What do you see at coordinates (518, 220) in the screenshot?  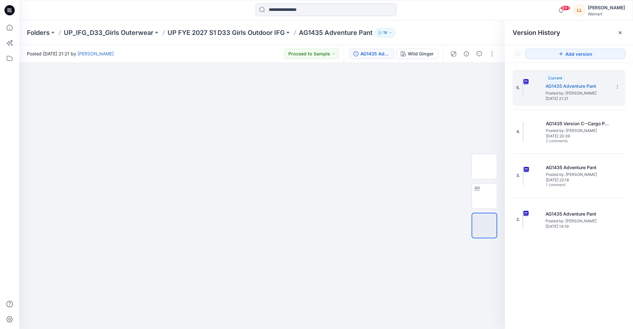 I see `span: 2.` at bounding box center [518, 220].